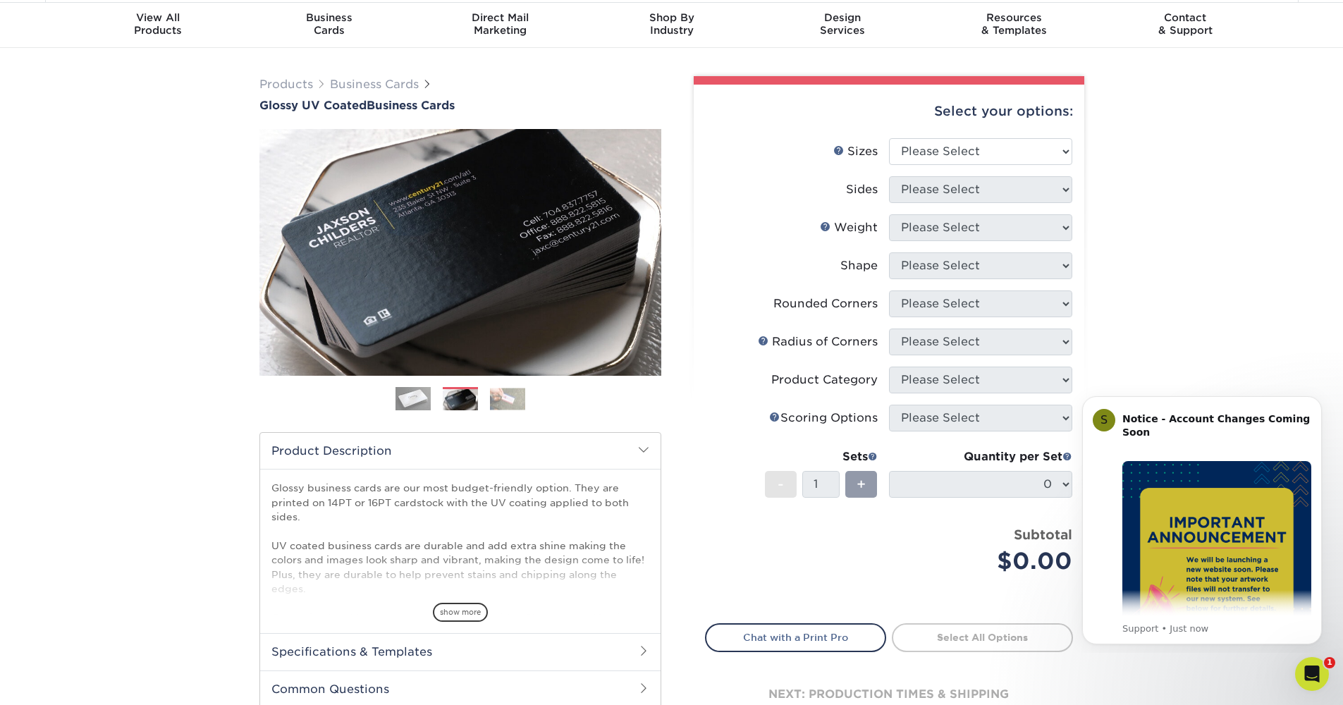 This screenshot has width=1343, height=705. Describe the element at coordinates (982, 637) in the screenshot. I see `a: Select All Options` at that location.